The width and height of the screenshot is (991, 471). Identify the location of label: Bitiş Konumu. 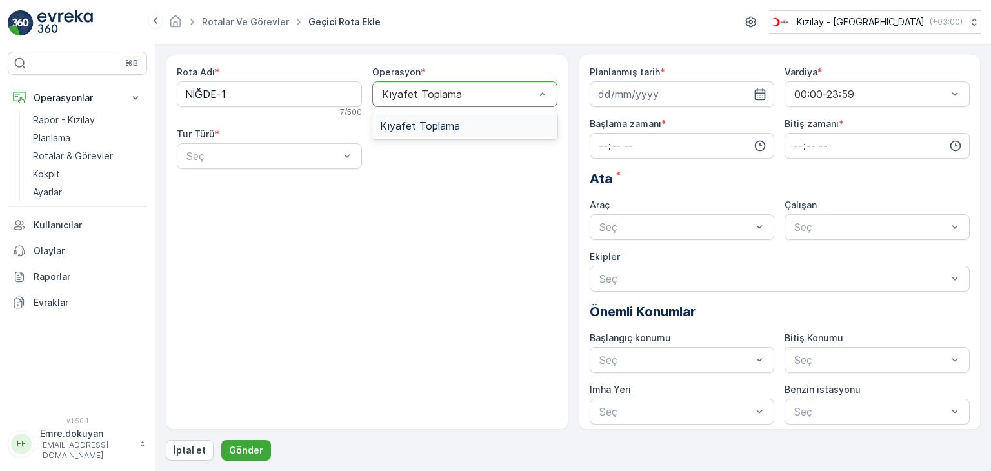
(813, 337).